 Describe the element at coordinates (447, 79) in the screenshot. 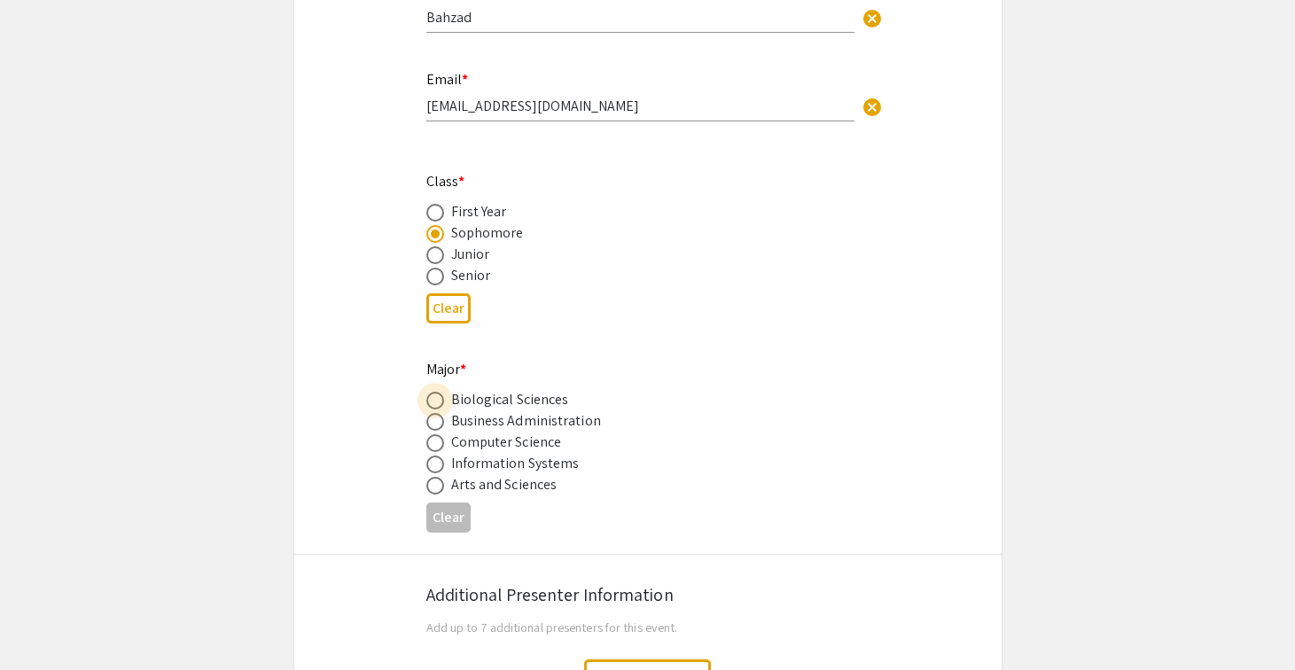

I see `mat-label: Email` at that location.